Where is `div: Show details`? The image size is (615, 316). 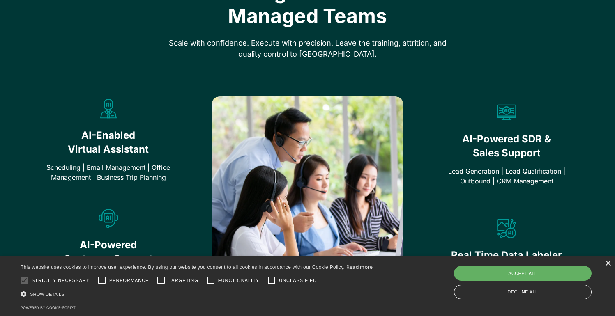 div: Show details is located at coordinates (197, 294).